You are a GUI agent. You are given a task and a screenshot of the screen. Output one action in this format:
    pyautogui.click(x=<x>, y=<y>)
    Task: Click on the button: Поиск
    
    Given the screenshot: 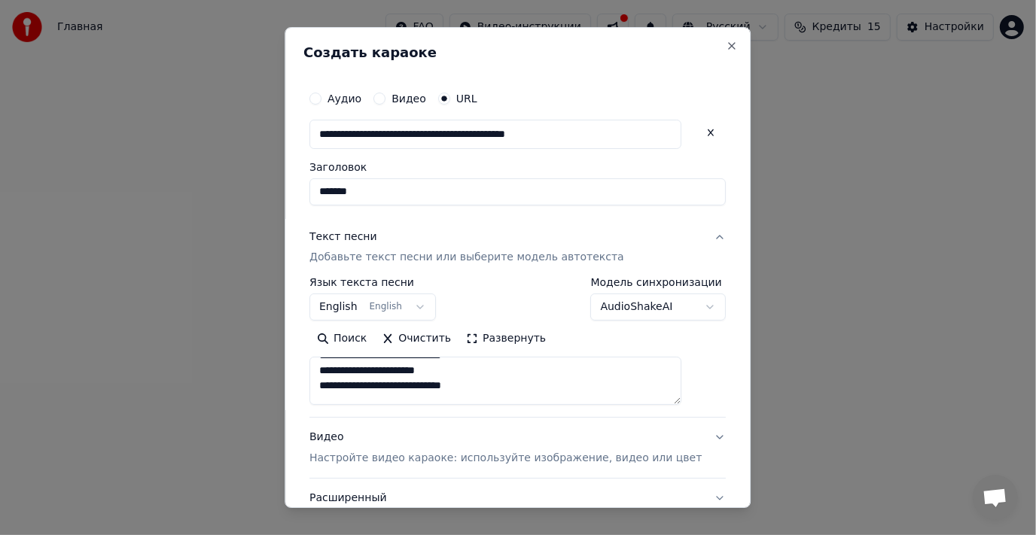 What is the action you would take?
    pyautogui.click(x=342, y=340)
    